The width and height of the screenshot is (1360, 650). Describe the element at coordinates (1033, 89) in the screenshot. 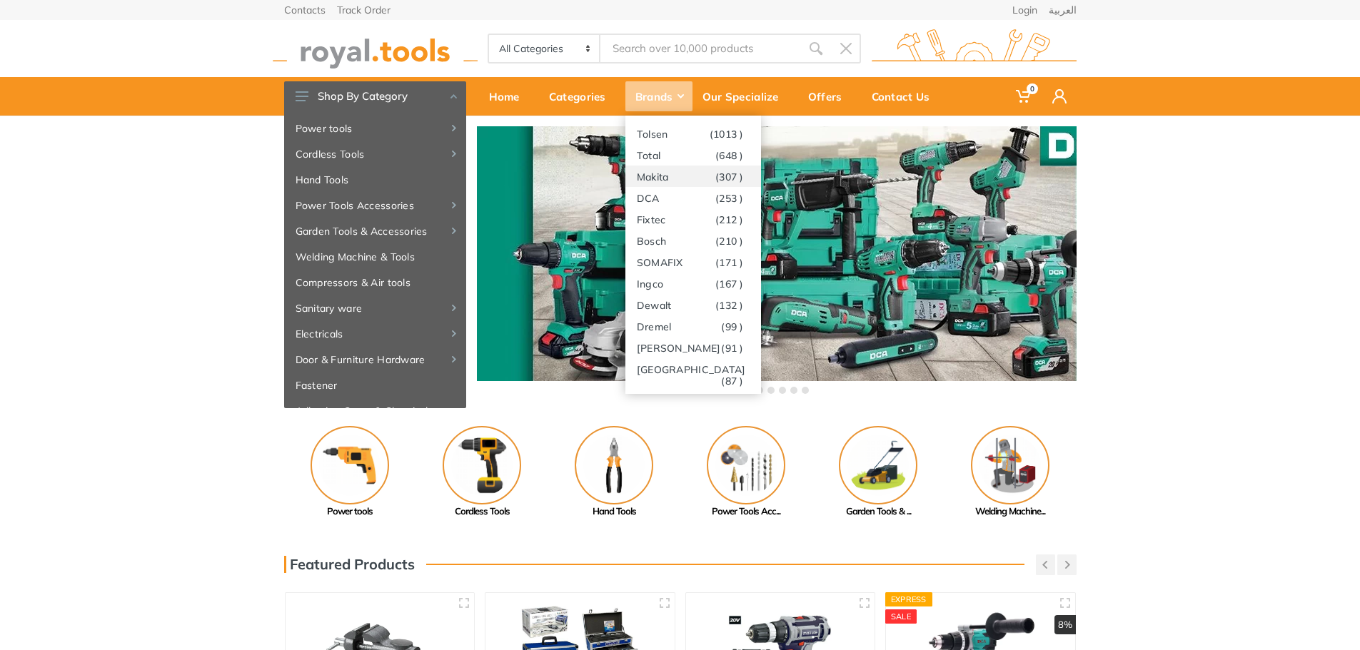

I see `span: 0` at that location.